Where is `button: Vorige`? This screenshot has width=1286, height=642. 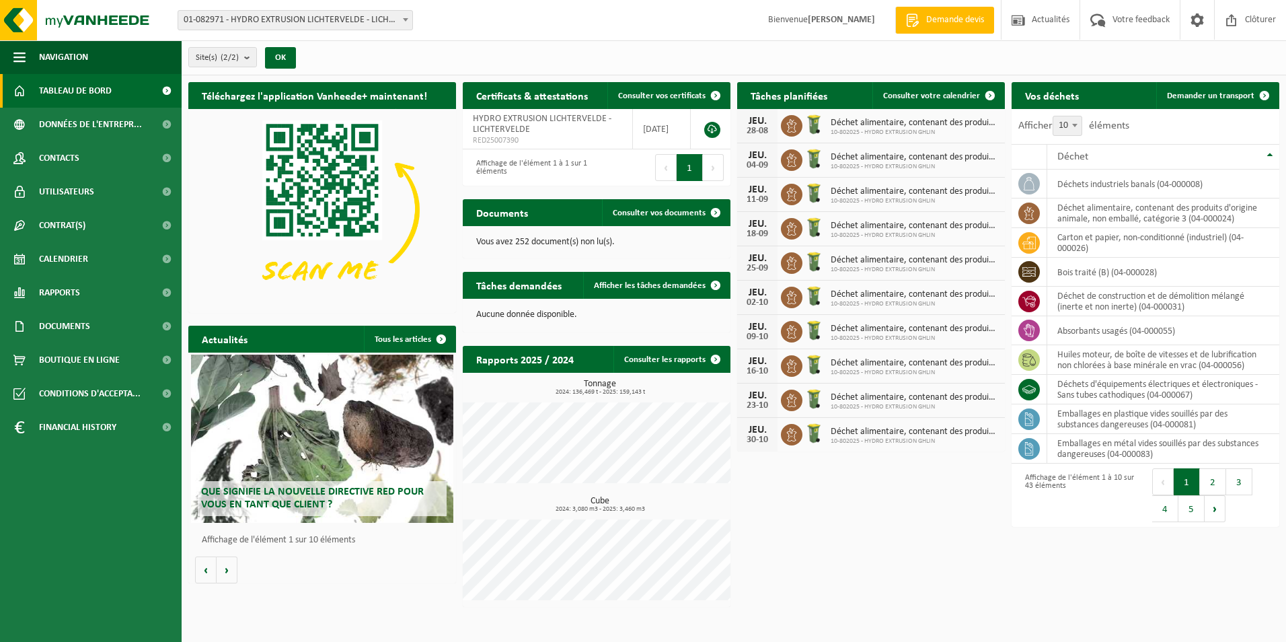
button: Vorige is located at coordinates (206, 570).